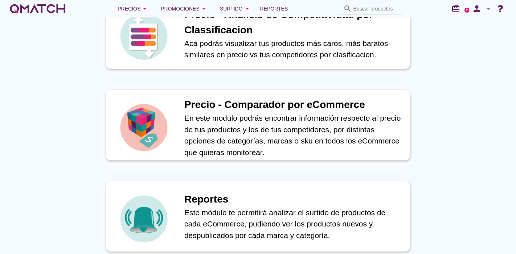 The width and height of the screenshot is (516, 254). What do you see at coordinates (293, 135) in the screenshot?
I see `p: En este modulo podrás encontrar información respecto al precio de tus productos y los de tus comp...` at bounding box center [293, 135].